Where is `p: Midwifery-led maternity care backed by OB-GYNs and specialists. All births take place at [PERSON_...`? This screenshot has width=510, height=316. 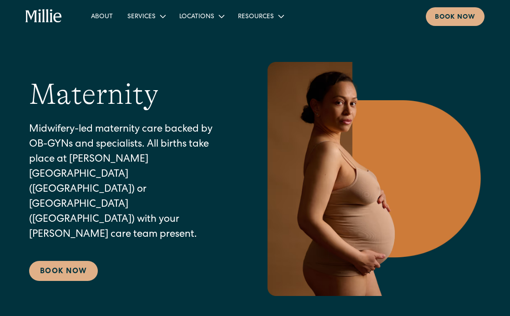 p: Midwifery-led maternity care backed by OB-GYNs and specialists. All births take place at [PERSON_... is located at coordinates (127, 183).